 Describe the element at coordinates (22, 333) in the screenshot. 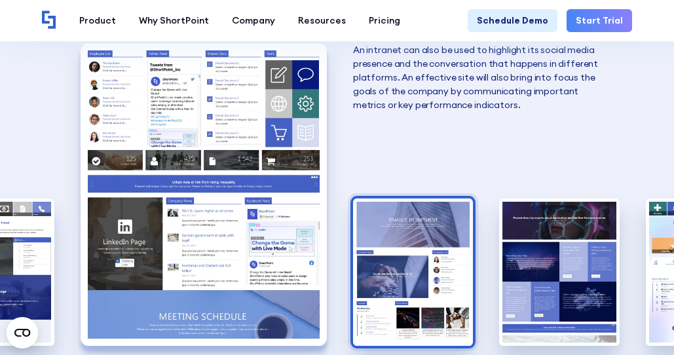

I see `button: Open CMP widget` at that location.